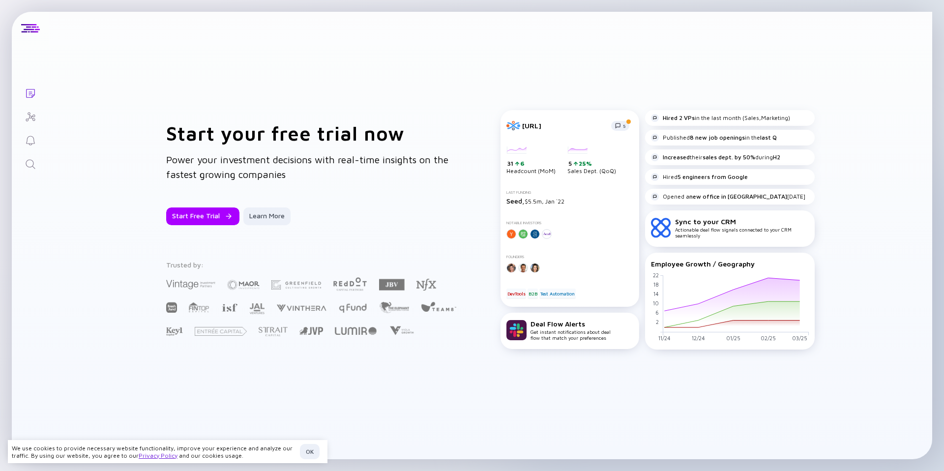  What do you see at coordinates (356, 331) in the screenshot?
I see `img: Lumir Ventures` at bounding box center [356, 331].